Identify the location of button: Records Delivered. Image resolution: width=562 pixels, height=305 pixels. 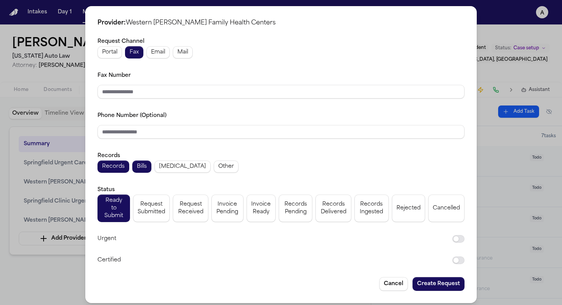
(333, 209).